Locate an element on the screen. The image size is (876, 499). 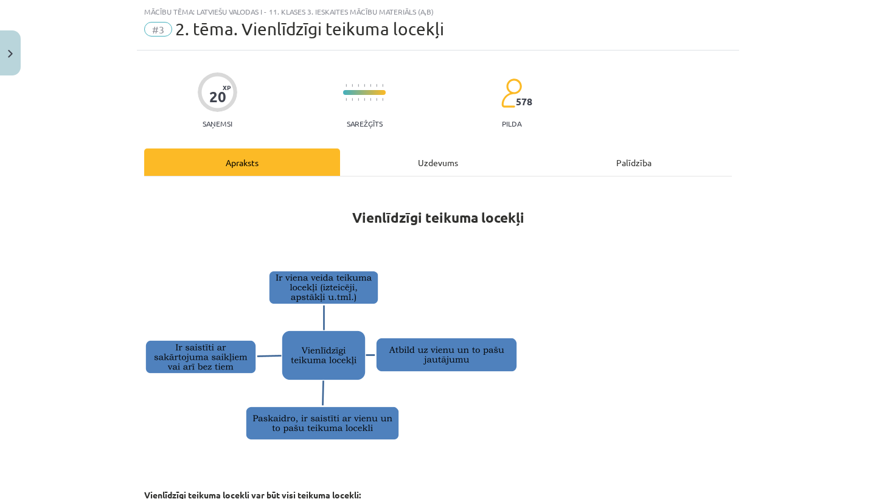
img: icon-close-lesson-0947bae3869378f0d4975bcd49f059093ad1ed9edebbc8119c70593378902aed.svg is located at coordinates (10, 54).